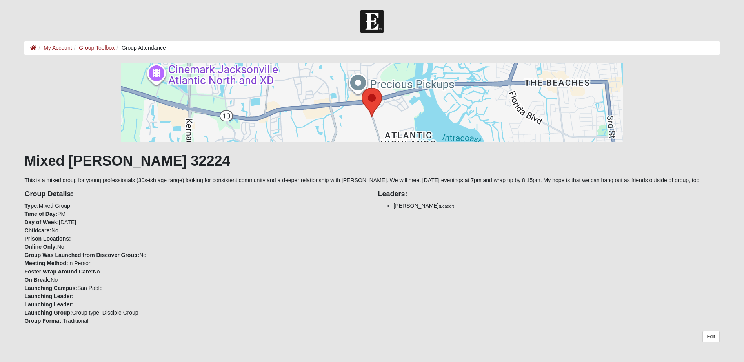 This screenshot has height=362, width=744. What do you see at coordinates (40, 247) in the screenshot?
I see `strong: Online Only:` at bounding box center [40, 247].